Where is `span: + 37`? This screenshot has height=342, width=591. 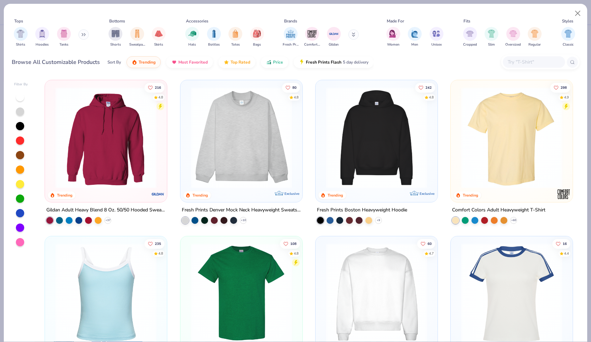
span: + 37 is located at coordinates (108, 220).